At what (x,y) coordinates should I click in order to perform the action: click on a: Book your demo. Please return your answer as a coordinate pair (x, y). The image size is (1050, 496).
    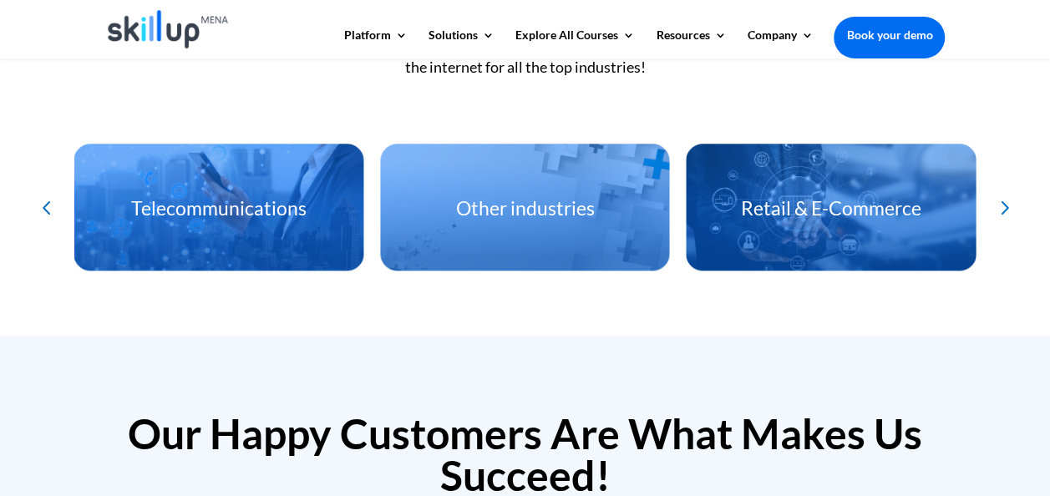
    Looking at the image, I should click on (889, 35).